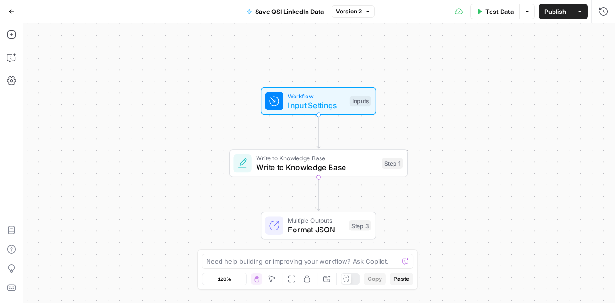 Image resolution: width=615 pixels, height=303 pixels. Describe the element at coordinates (361, 226) in the screenshot. I see `div: Step 3` at that location.